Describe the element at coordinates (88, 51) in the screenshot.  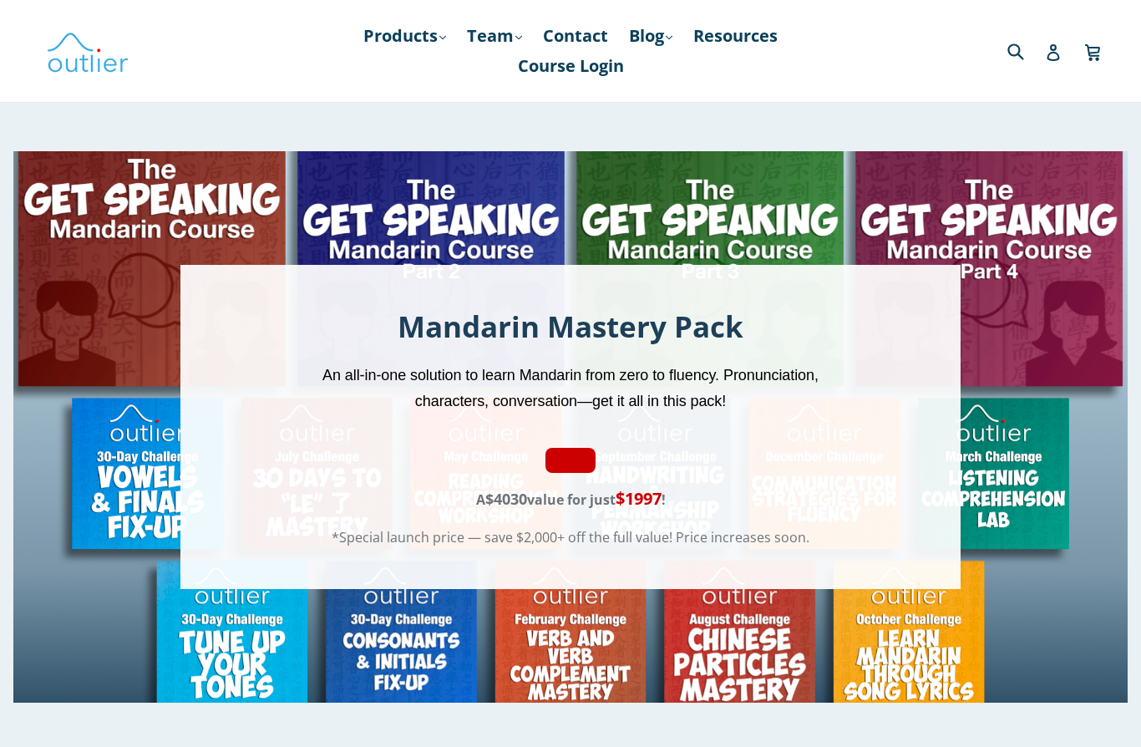
I see `img: Outlier Linguistics` at that location.